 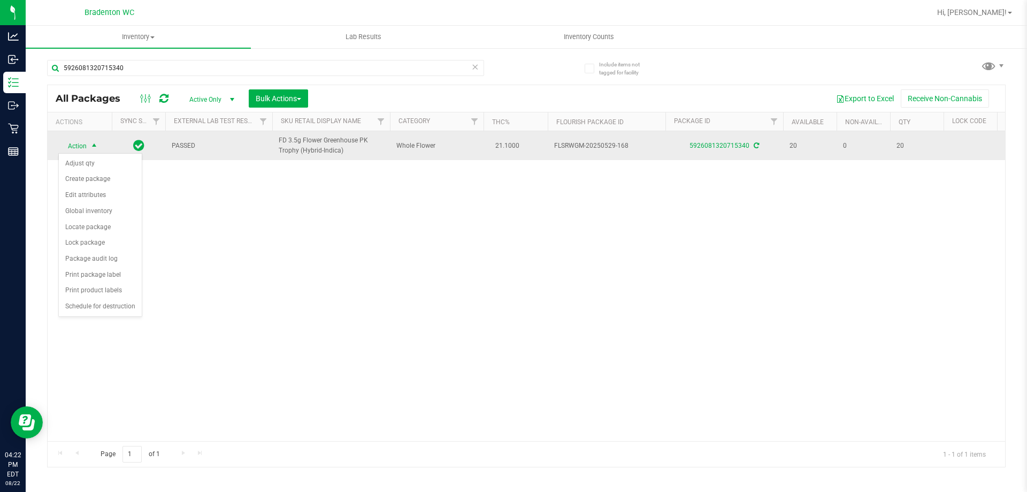 What do you see at coordinates (100, 307) in the screenshot?
I see `li: Schedule for destruction` at bounding box center [100, 307].